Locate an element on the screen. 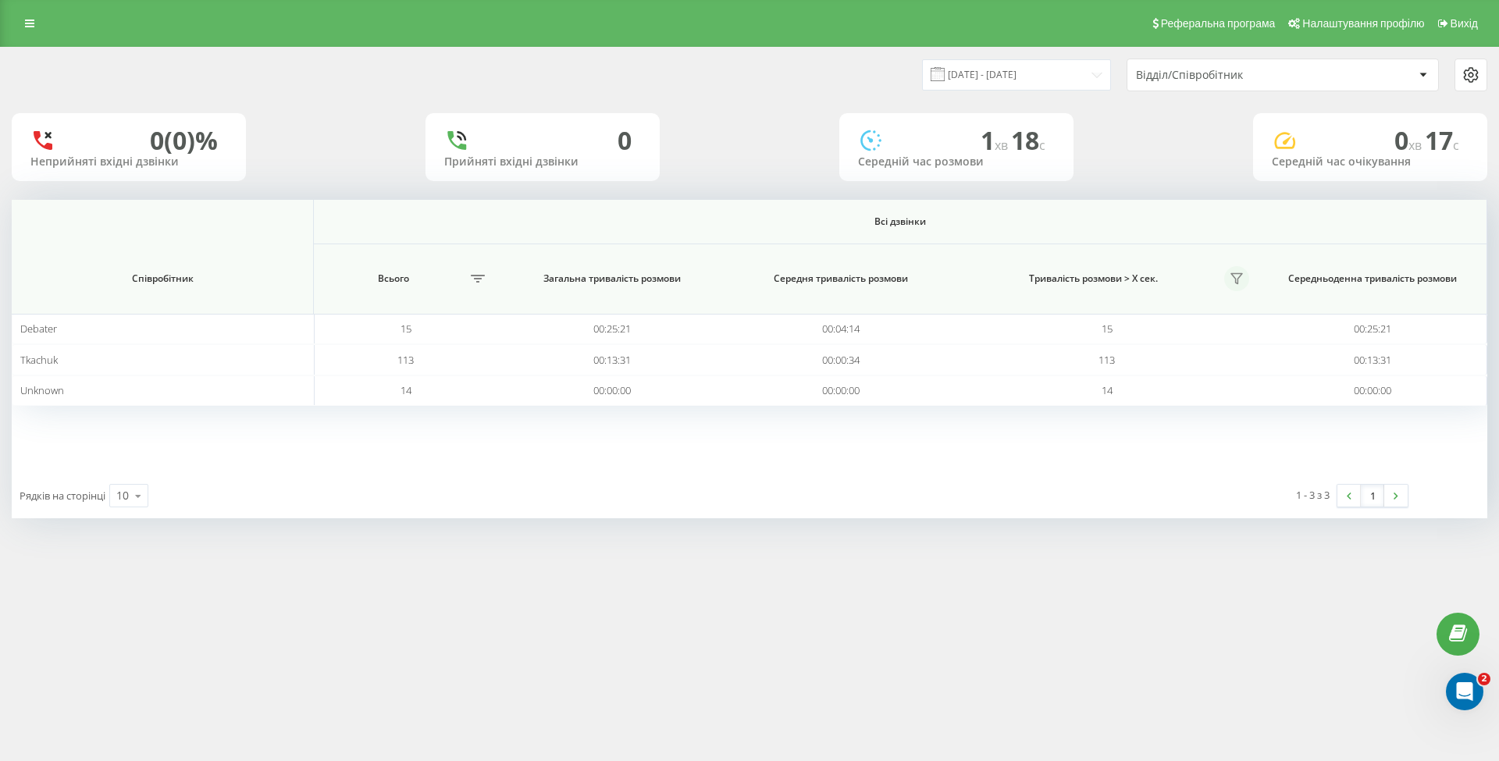 This screenshot has width=1499, height=761. span: Рядків на сторінці is located at coordinates (62, 496).